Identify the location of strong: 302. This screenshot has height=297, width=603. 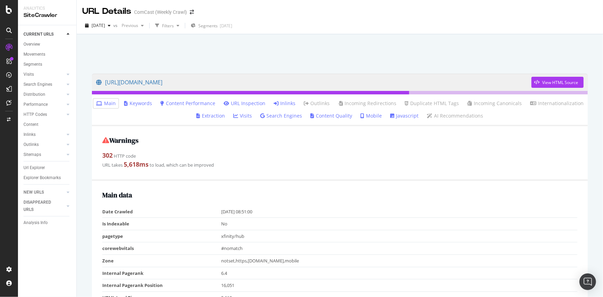
(107, 155).